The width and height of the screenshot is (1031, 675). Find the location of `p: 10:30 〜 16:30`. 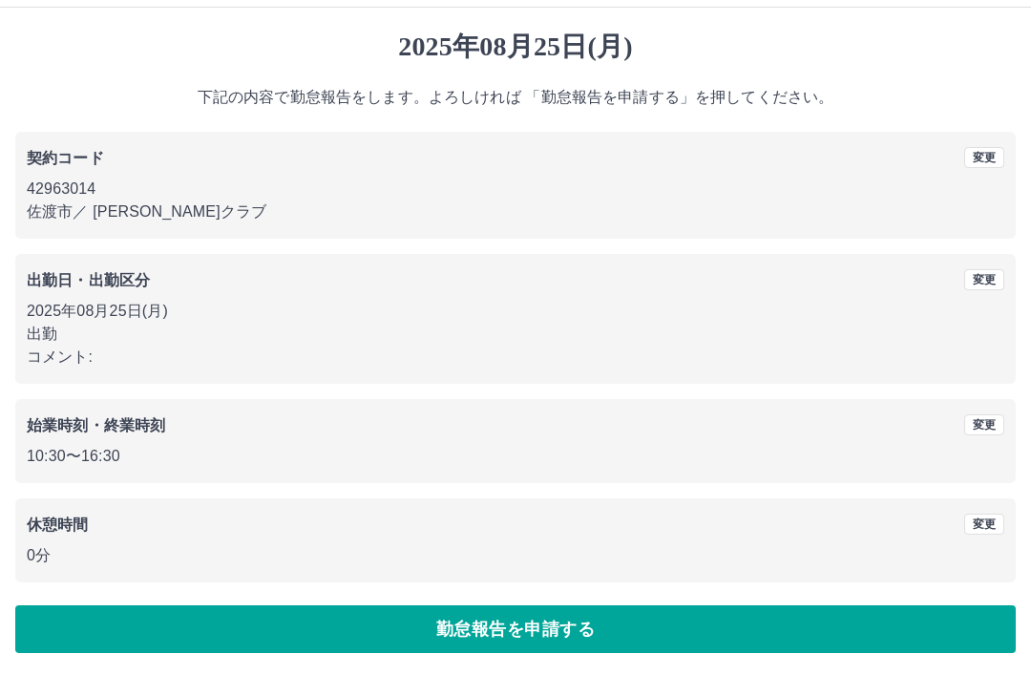

p: 10:30 〜 16:30 is located at coordinates (515, 456).